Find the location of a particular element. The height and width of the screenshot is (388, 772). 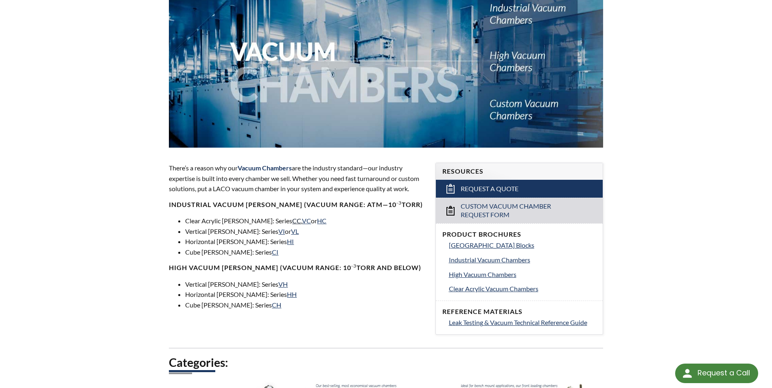

span: Leak Testing & Vacuum Technical Reference Guide is located at coordinates (518, 322).